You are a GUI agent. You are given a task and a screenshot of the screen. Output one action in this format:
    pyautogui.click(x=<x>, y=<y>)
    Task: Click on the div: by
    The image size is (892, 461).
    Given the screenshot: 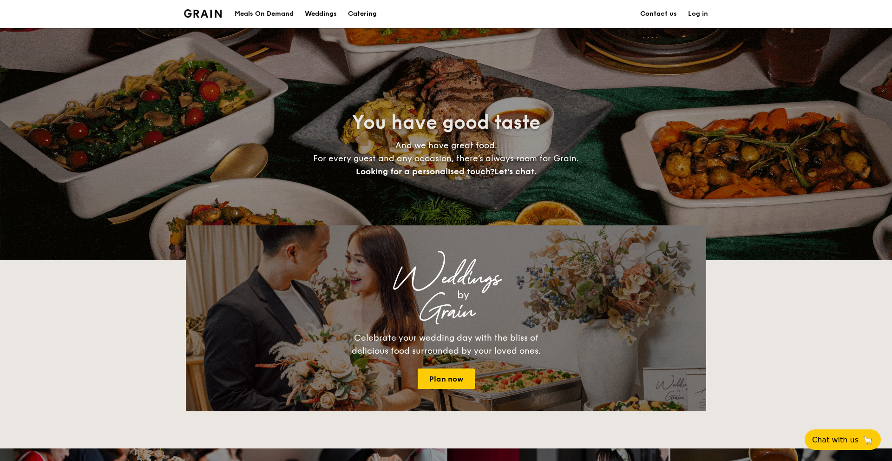 What is the action you would take?
    pyautogui.click(x=463, y=295)
    